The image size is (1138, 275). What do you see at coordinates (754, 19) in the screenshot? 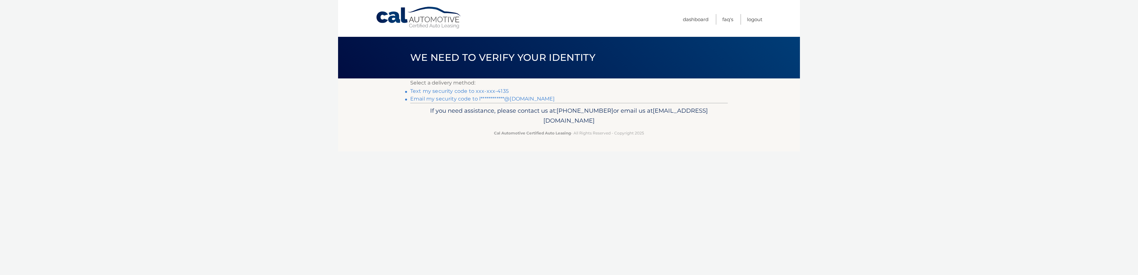
I see `a: Logout` at bounding box center [754, 19].